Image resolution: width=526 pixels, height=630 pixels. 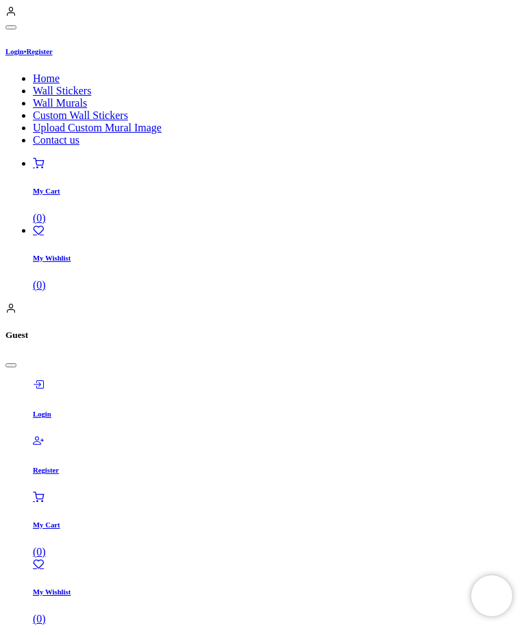 What do you see at coordinates (277, 470) in the screenshot?
I see `h6: Register` at bounding box center [277, 470].